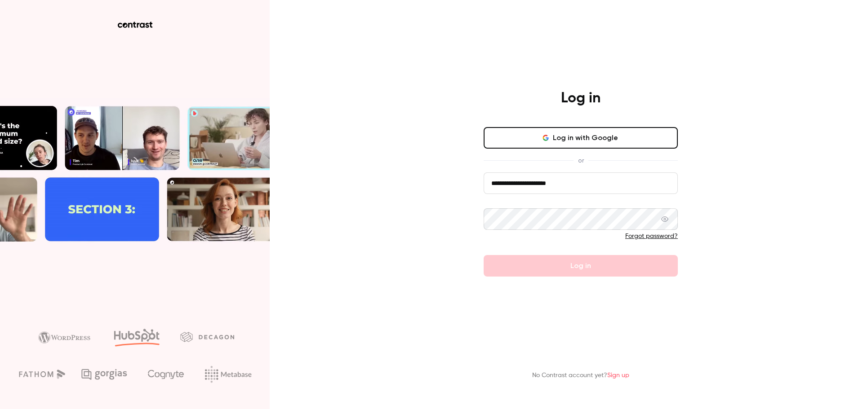 The height and width of the screenshot is (409, 863). What do you see at coordinates (618, 376) in the screenshot?
I see `a: Sign up` at bounding box center [618, 376].